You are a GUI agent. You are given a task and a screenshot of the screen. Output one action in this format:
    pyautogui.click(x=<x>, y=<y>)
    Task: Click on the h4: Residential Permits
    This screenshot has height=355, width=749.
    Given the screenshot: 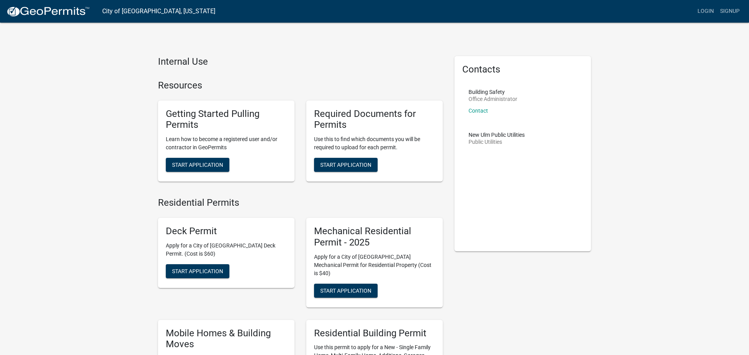 What is the action you would take?
    pyautogui.click(x=300, y=203)
    